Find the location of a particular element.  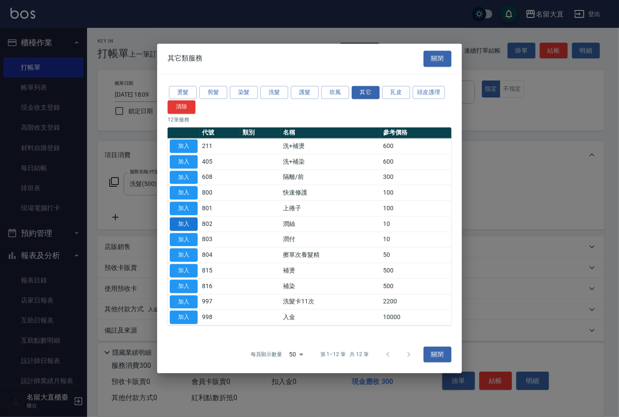

button: 洗髮 is located at coordinates (274, 92).